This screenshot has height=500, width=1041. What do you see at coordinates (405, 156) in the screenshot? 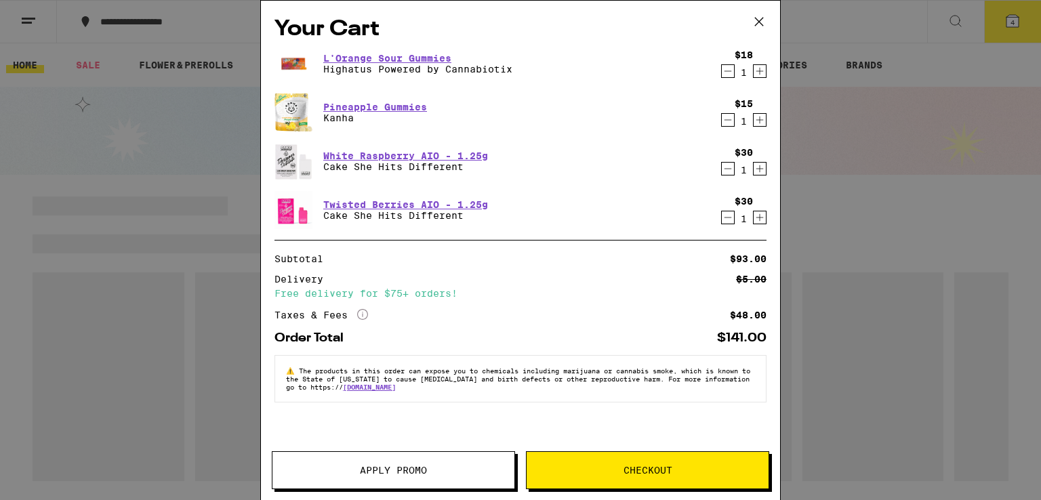
I see `a: White Raspberry AIO - 1.25g` at bounding box center [405, 156].